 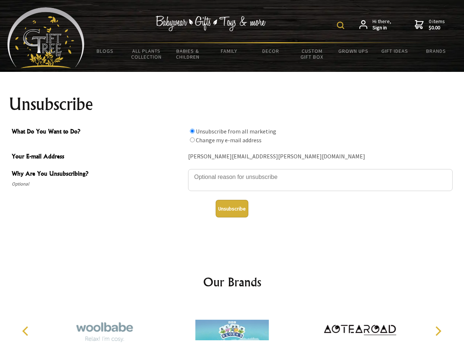 What do you see at coordinates (188, 54) in the screenshot?
I see `a: Babies & Children` at bounding box center [188, 54].